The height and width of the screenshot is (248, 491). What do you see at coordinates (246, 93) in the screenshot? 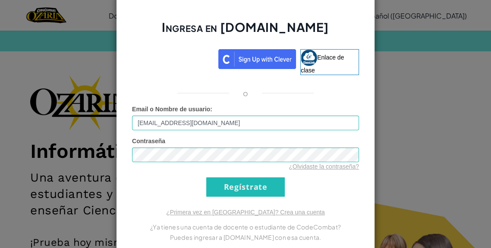
I see `font: o` at bounding box center [246, 93].